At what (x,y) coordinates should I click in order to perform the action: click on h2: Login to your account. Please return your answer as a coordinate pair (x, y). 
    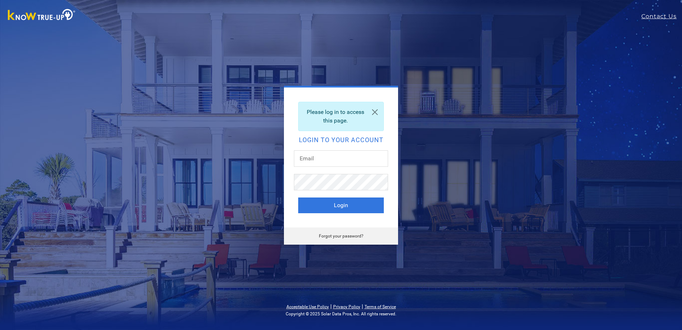
    Looking at the image, I should click on (341, 140).